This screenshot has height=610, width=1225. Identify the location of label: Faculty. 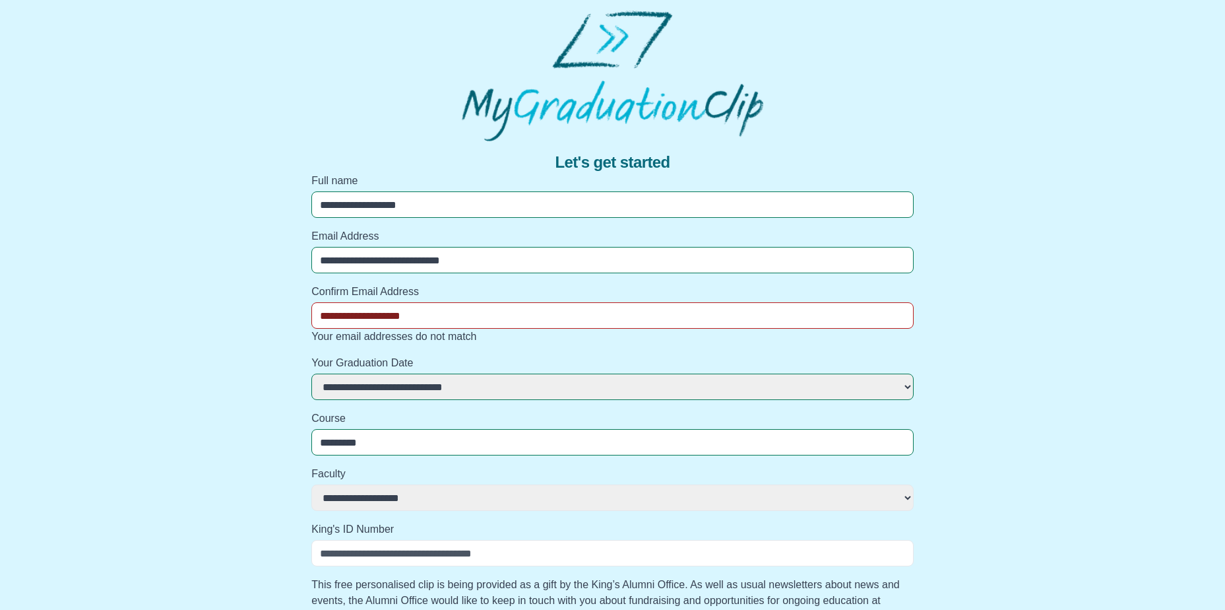
(612, 474).